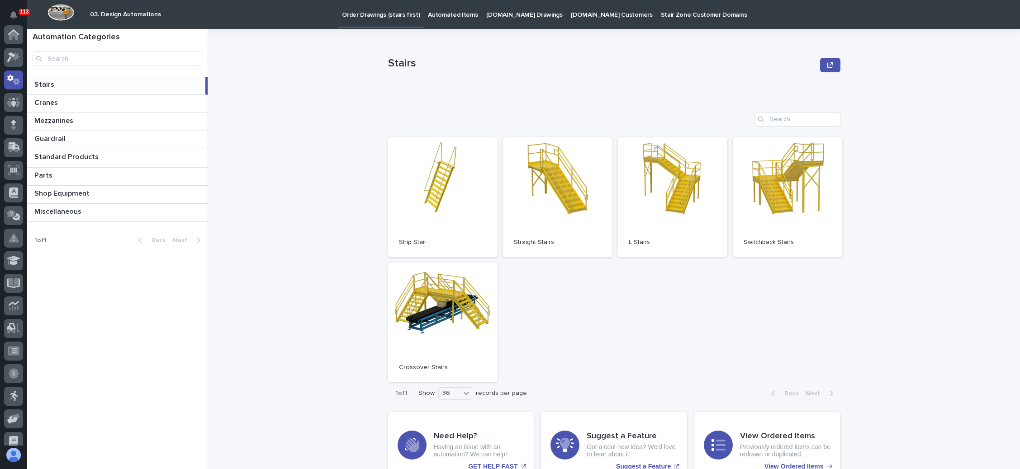 The height and width of the screenshot is (469, 1020). Describe the element at coordinates (443, 368) in the screenshot. I see `p: Crossover Stairs` at that location.